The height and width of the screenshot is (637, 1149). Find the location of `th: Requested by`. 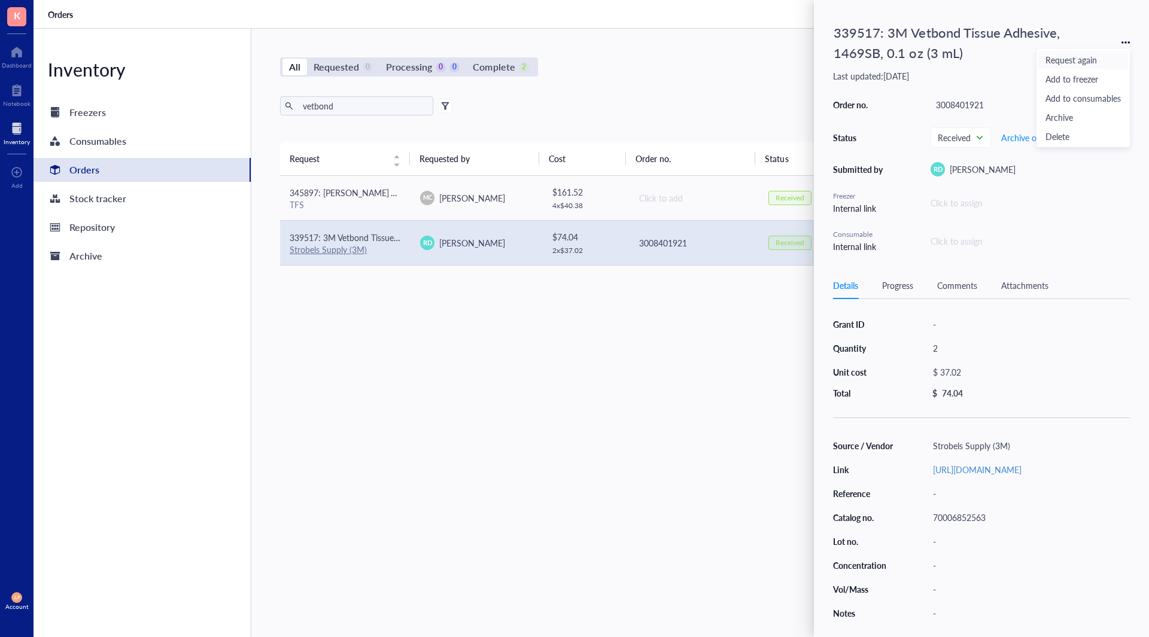

th: Requested by is located at coordinates (475, 159).